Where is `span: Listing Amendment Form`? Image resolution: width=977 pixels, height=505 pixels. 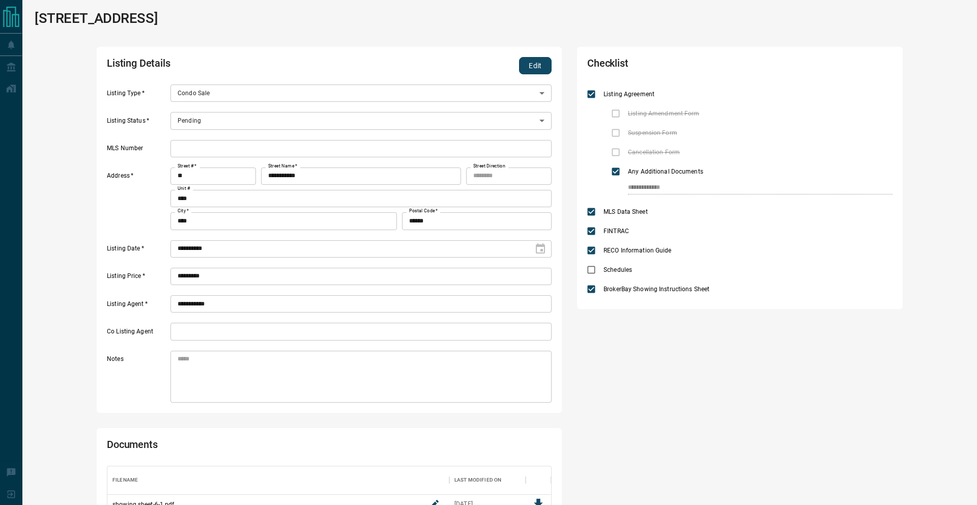
span: Listing Amendment Form is located at coordinates (663, 113).